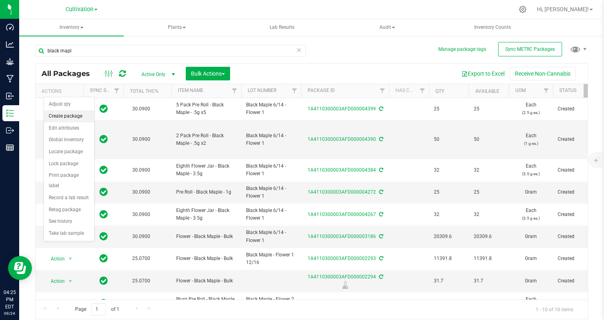 The height and width of the screenshot is (320, 604). I want to click on a: Item Name, so click(191, 90).